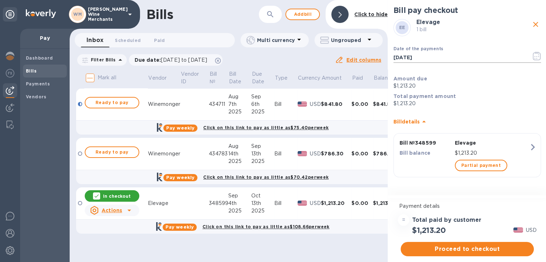  I want to click on div: Unpin categories, so click(10, 14).